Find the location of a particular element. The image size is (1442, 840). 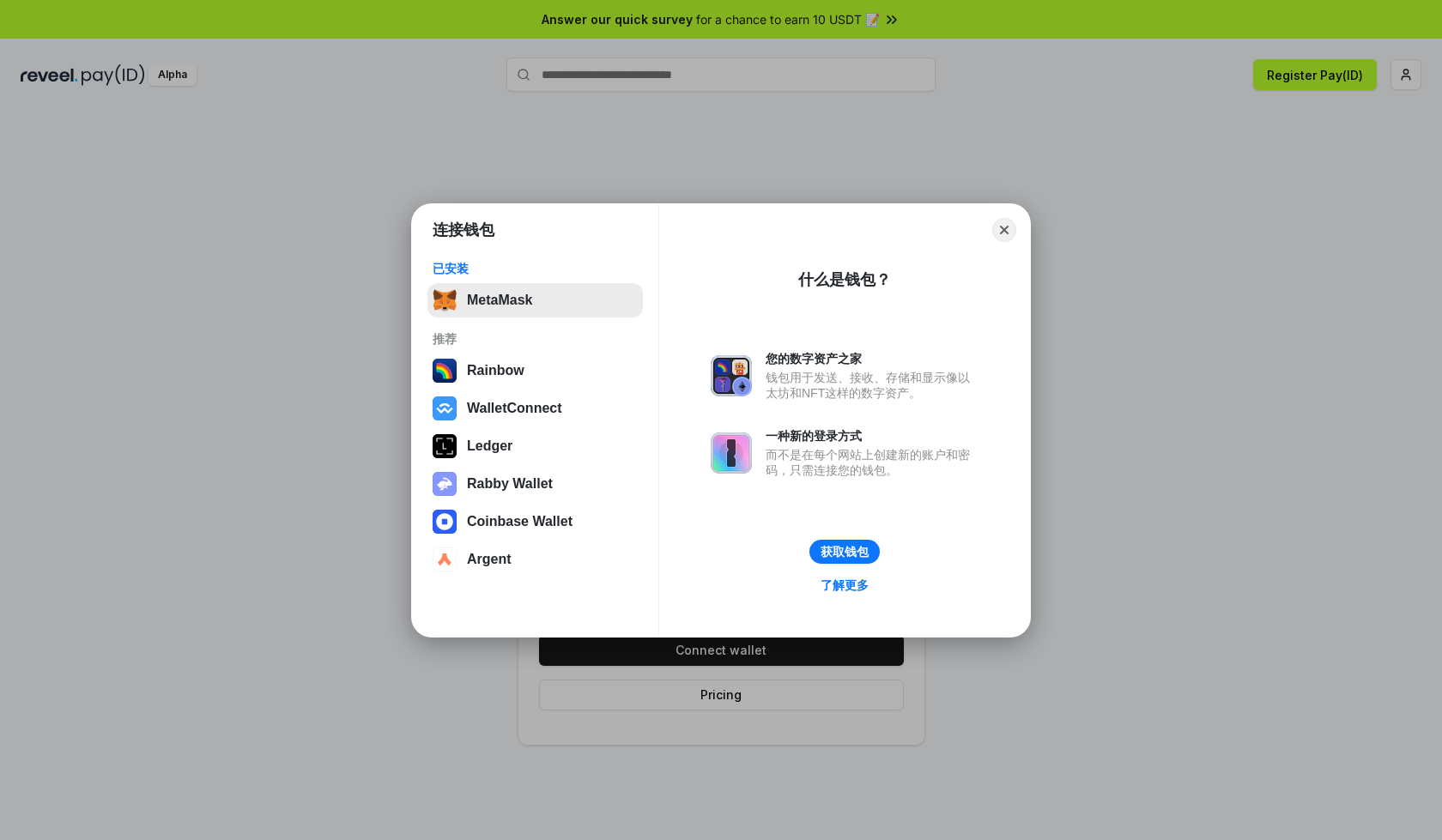

img: svg+xml,%3Csvg%20xmlns%3D%22http%3A%2F%2Fwww.w3.org%2F2000%2Fsvg%22%20width%3D%2228%22%20height%3... is located at coordinates (444, 446).